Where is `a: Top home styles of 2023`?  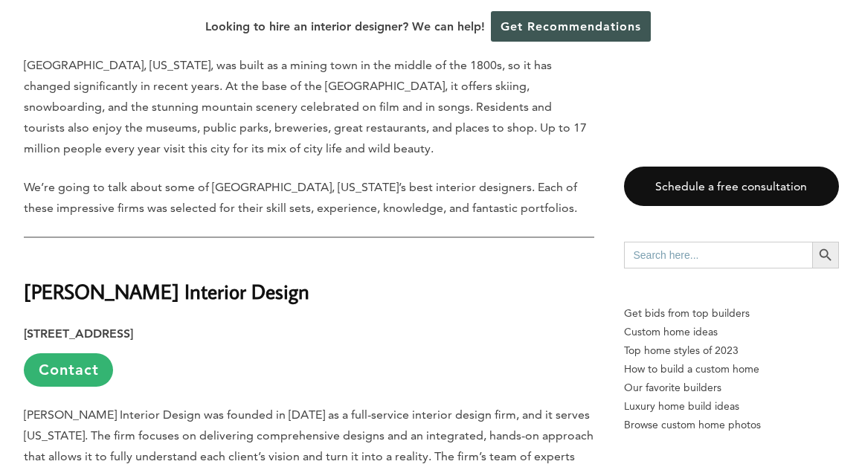 a: Top home styles of 2023 is located at coordinates (731, 350).